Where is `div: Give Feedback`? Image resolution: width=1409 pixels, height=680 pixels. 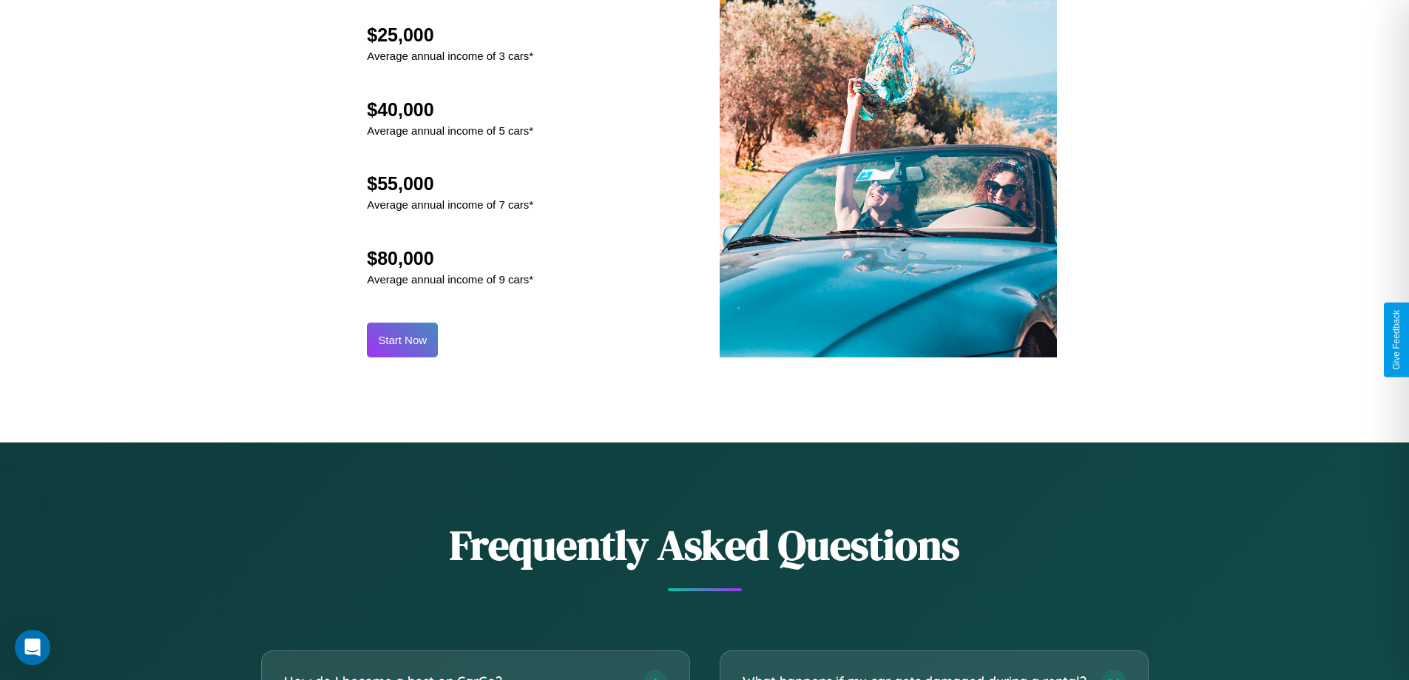 div: Give Feedback is located at coordinates (1396, 339).